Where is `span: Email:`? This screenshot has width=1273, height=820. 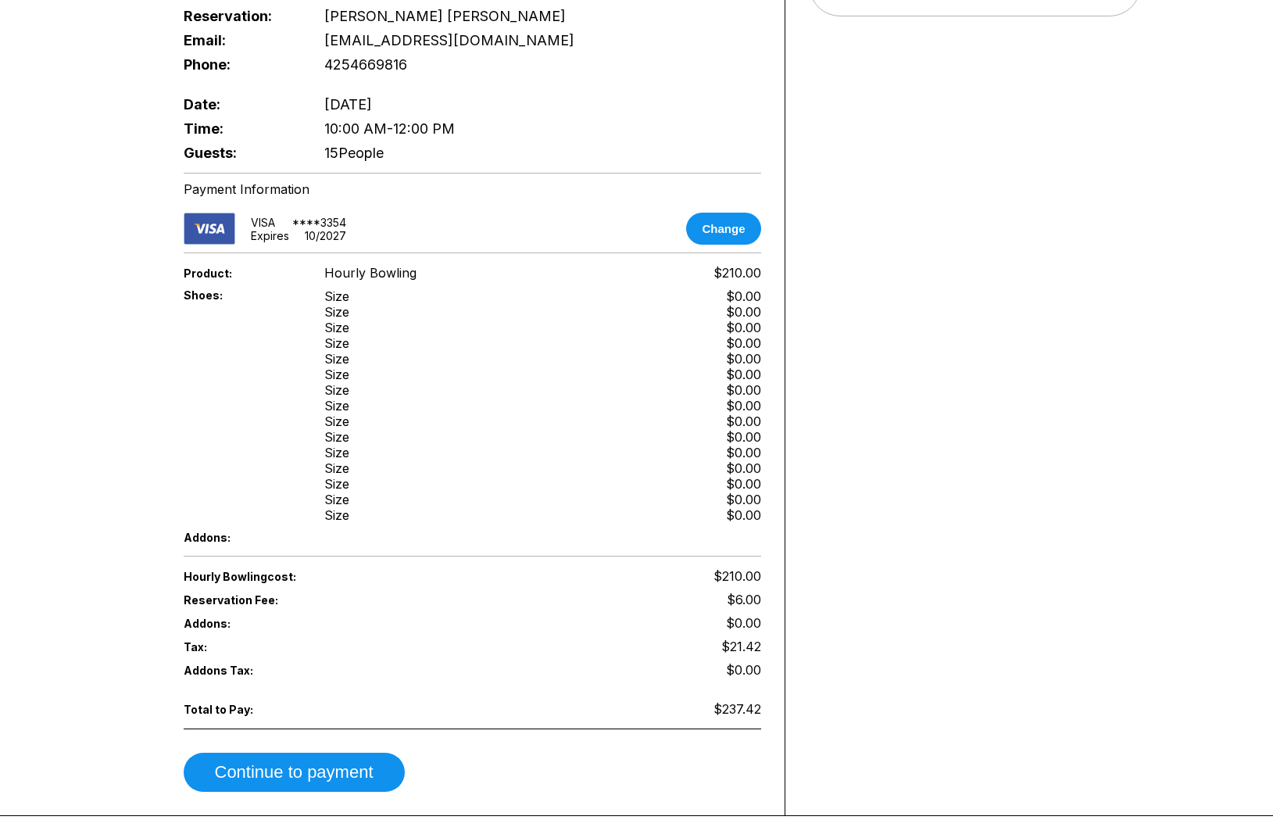
span: Email: is located at coordinates (241, 40).